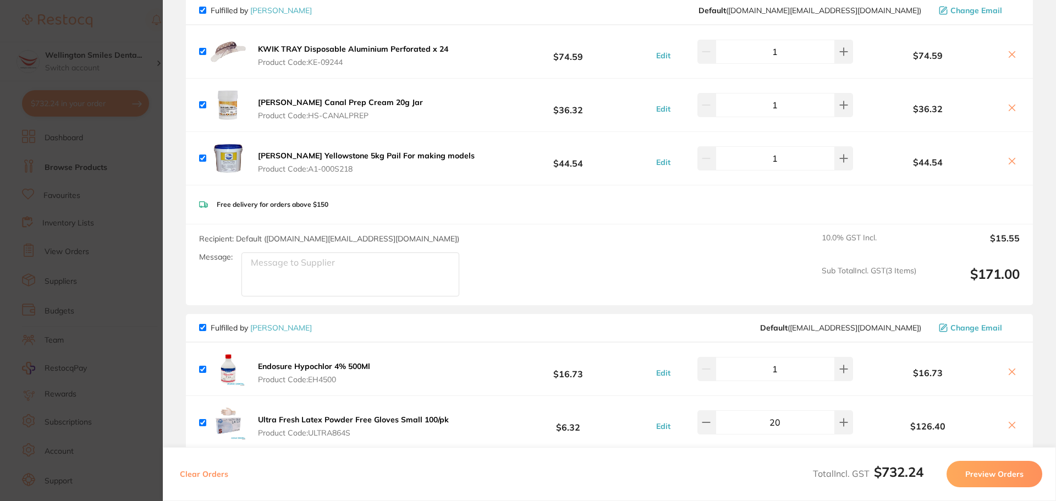 The image size is (1056, 501). What do you see at coordinates (972, 281) in the screenshot?
I see `output: $171.00` at bounding box center [972, 281].